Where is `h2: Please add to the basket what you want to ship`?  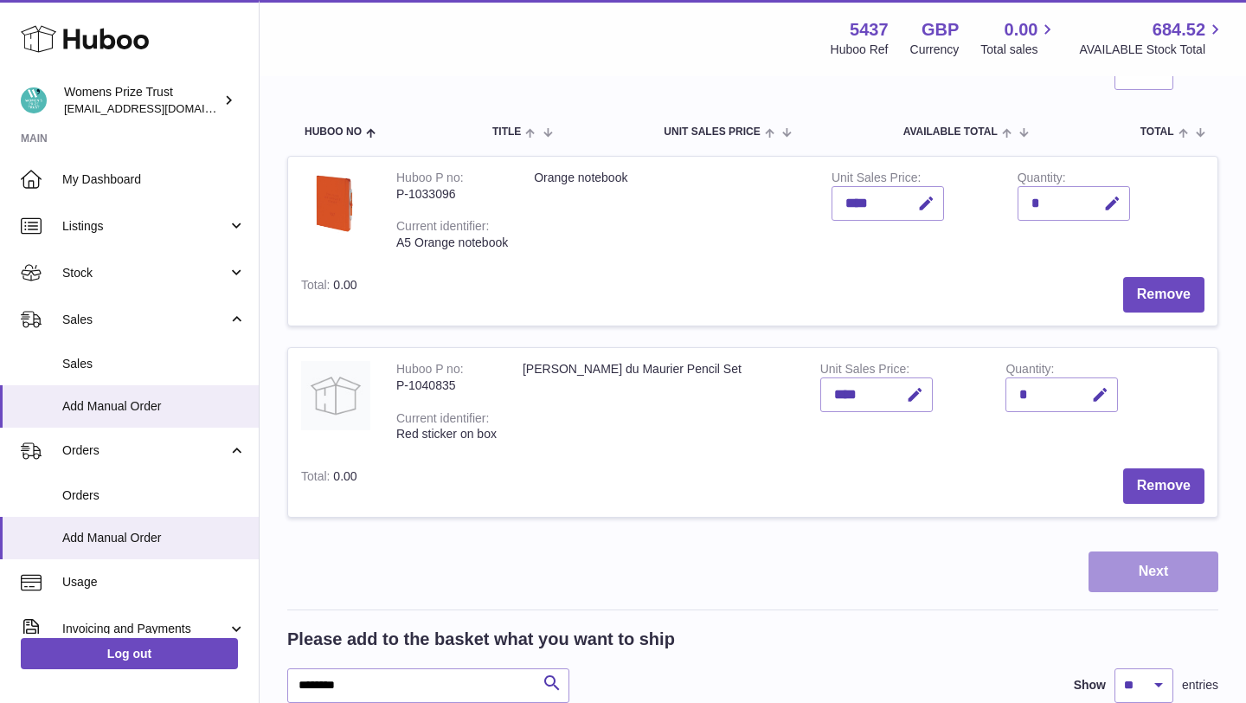
h2: Please add to the basket what you want to ship is located at coordinates (481, 638).